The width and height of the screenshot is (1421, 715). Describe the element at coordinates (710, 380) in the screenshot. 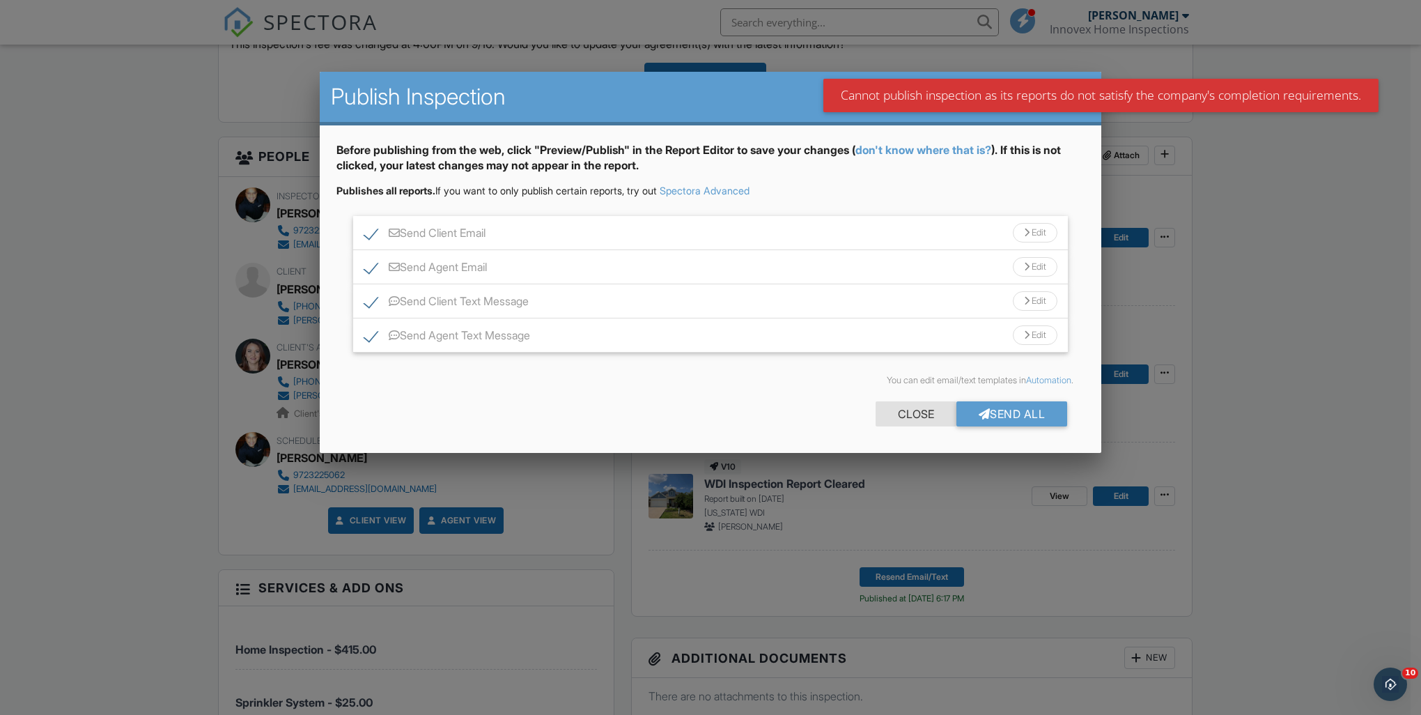

I see `div: You can edit email/text templates in .` at that location.